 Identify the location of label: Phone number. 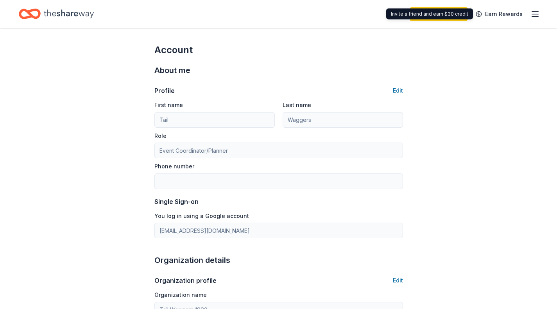
(174, 167).